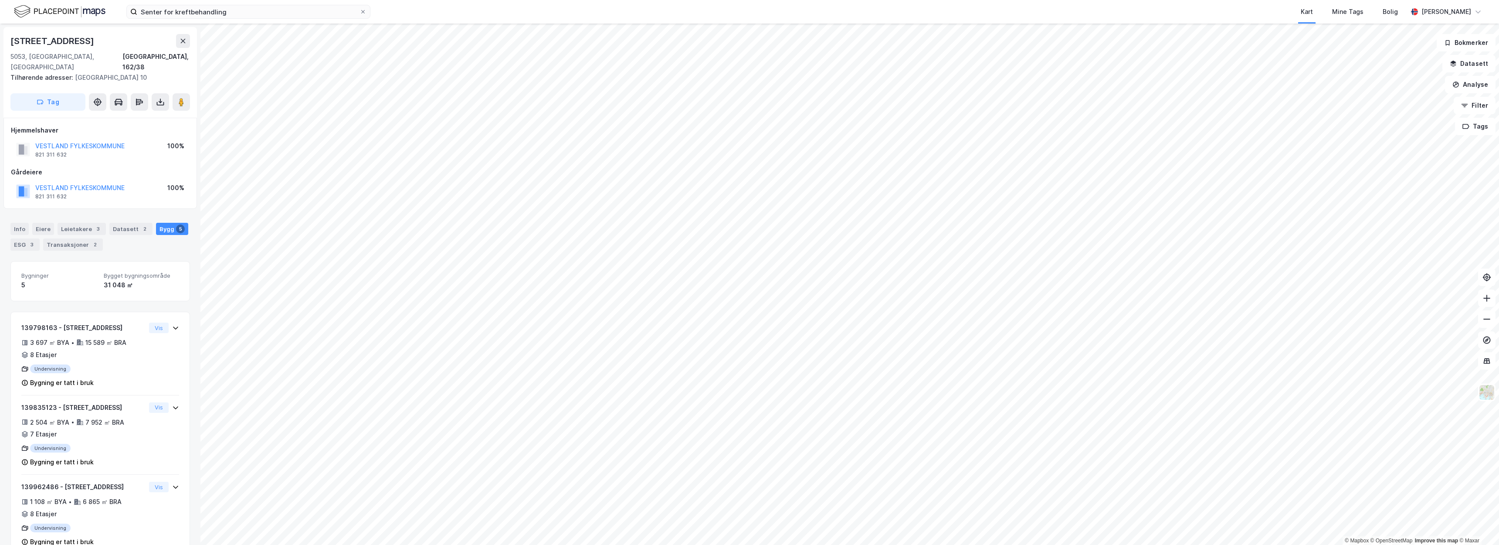 The width and height of the screenshot is (1499, 545). I want to click on span: Tilhørende adresser:, so click(43, 77).